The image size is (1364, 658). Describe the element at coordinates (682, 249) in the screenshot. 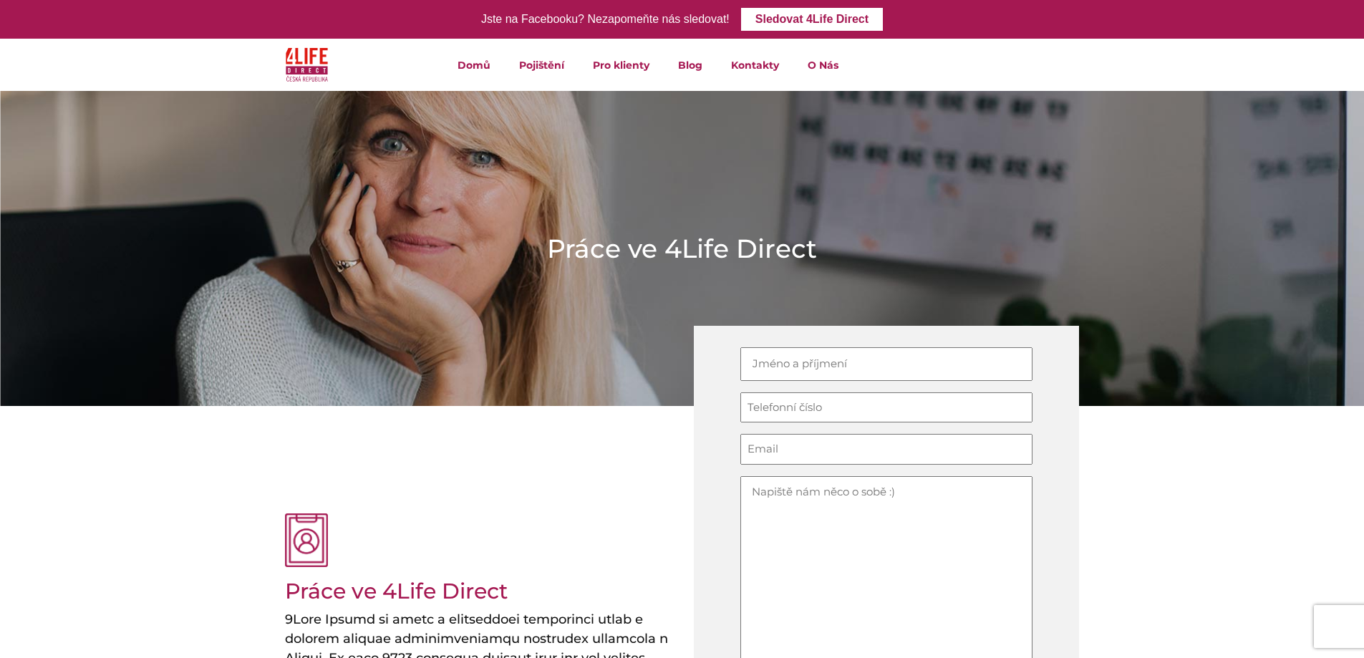

I see `h1: Práce ve 4Life Direct` at that location.